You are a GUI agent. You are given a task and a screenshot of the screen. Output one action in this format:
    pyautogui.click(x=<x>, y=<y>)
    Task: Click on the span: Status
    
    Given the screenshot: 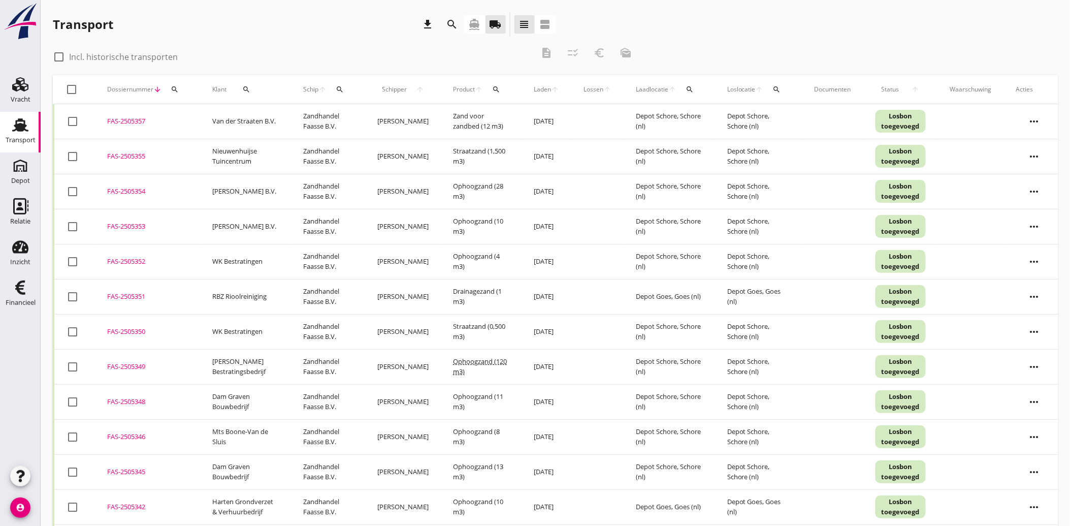 What is the action you would take?
    pyautogui.click(x=890, y=89)
    